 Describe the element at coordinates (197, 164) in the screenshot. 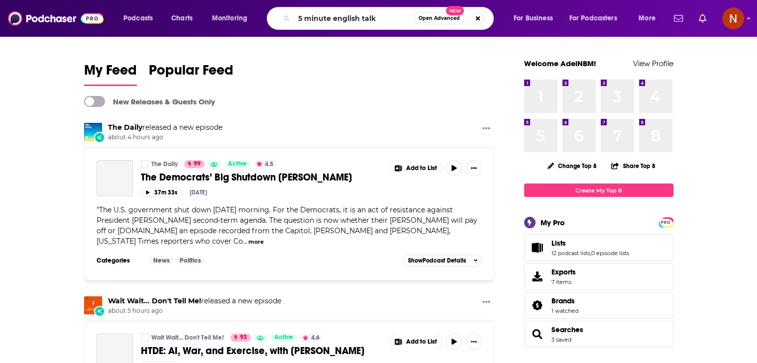

I see `span: 99` at that location.